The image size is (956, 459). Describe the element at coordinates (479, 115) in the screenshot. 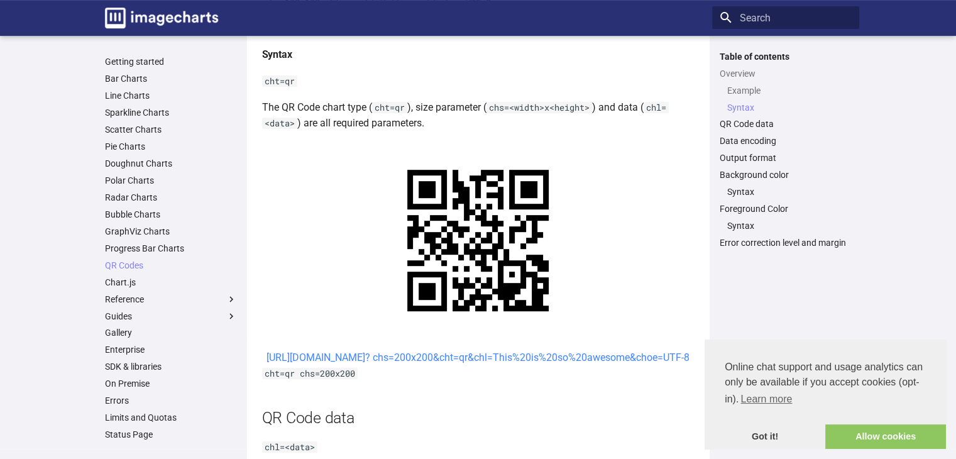

I see `p: The QR Code chart type ( ), size parameter ( ) and data ( ) are all required parameters.` at that location.